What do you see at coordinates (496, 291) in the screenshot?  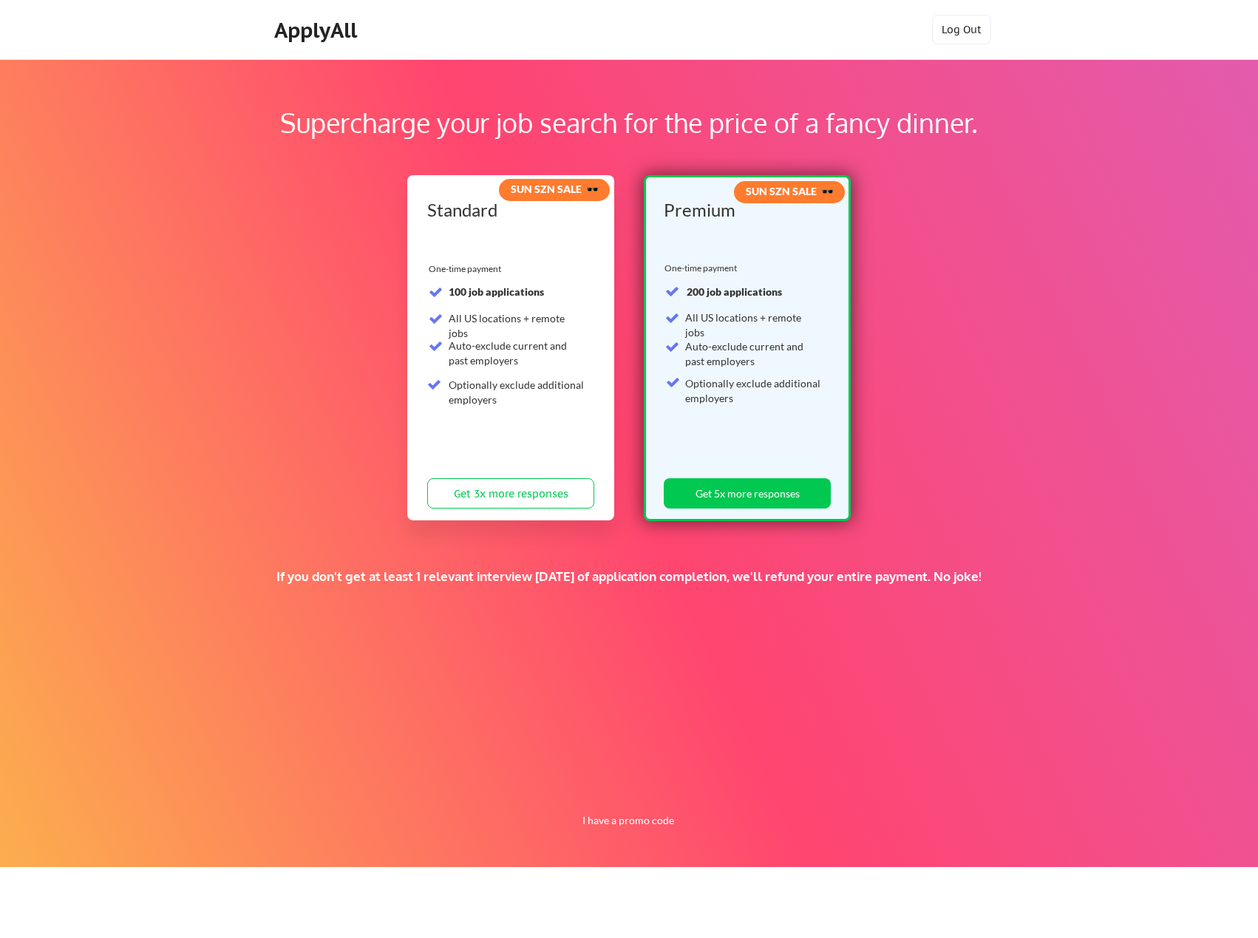 I see `strong: 100 job applications` at bounding box center [496, 291].